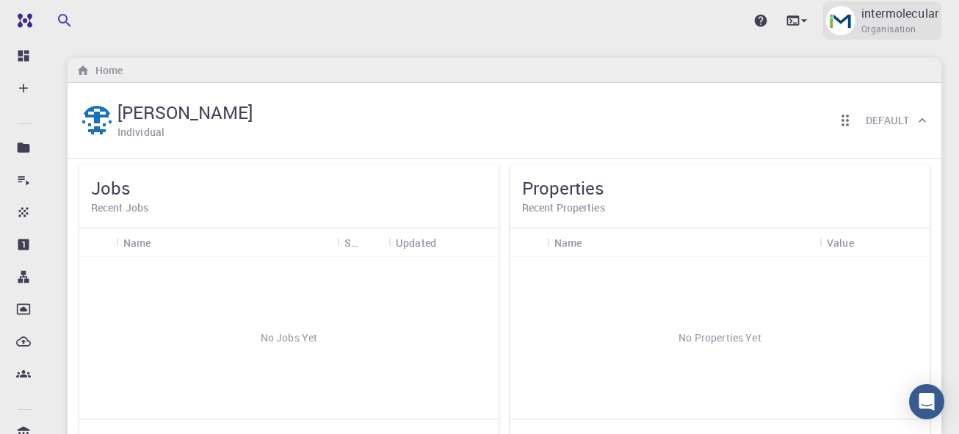 The height and width of the screenshot is (434, 959). Describe the element at coordinates (845, 120) in the screenshot. I see `button: Reorder cards` at that location.